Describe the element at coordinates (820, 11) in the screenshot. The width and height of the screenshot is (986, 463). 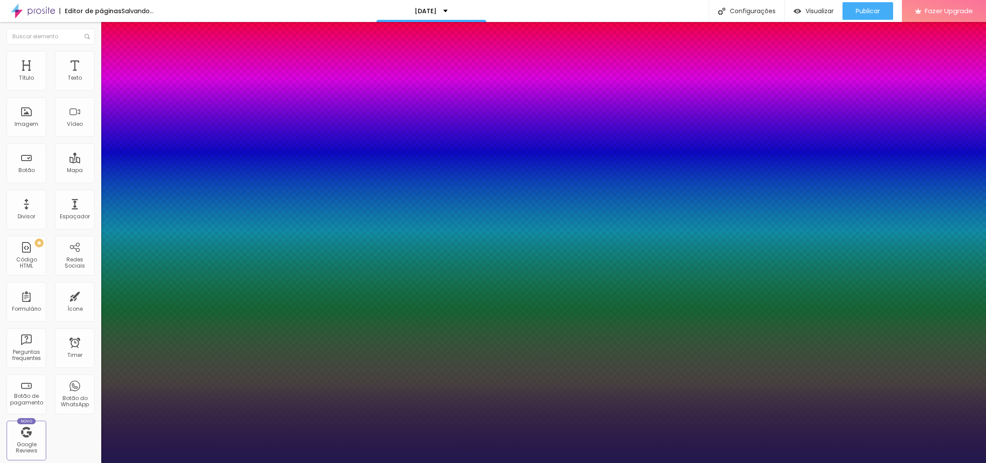
I see `span: Visualizar` at that location.